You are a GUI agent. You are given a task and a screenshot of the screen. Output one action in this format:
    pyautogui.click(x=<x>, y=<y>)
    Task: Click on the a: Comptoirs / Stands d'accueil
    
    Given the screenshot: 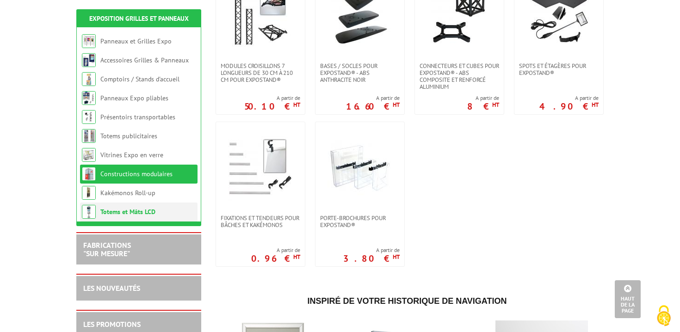 What is the action you would take?
    pyautogui.click(x=140, y=79)
    